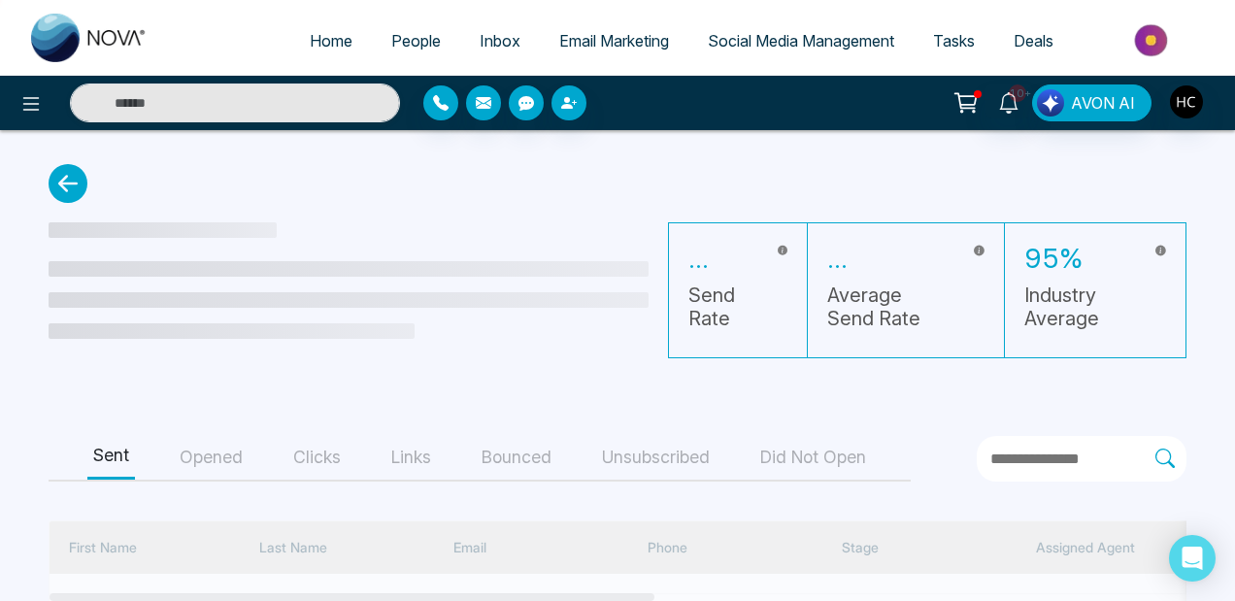  What do you see at coordinates (655, 457) in the screenshot?
I see `button: Unsubscribed` at bounding box center [655, 457].